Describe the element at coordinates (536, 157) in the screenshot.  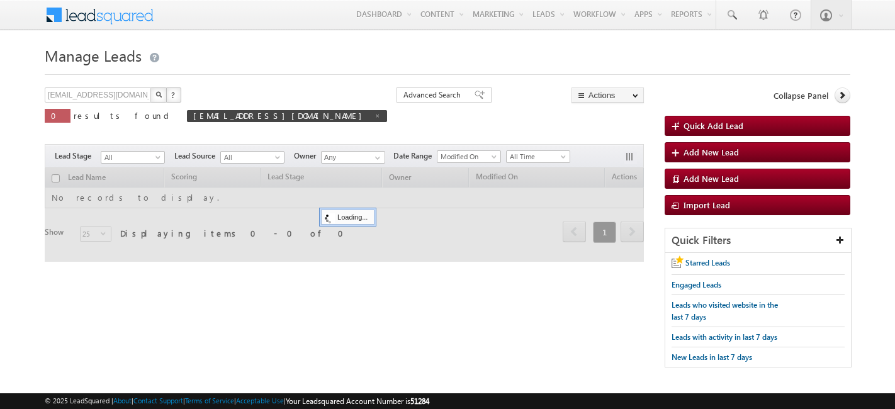
I see `span: All Time` at that location.